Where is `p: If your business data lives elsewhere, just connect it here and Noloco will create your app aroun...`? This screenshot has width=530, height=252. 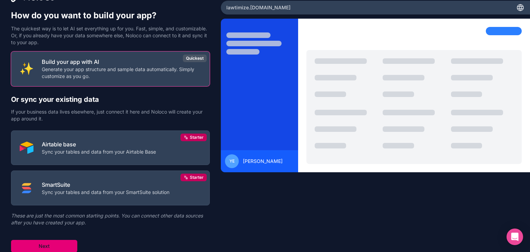
p: If your business data lives elsewhere, just connect it here and Noloco will create your app aroun... is located at coordinates (110, 115).